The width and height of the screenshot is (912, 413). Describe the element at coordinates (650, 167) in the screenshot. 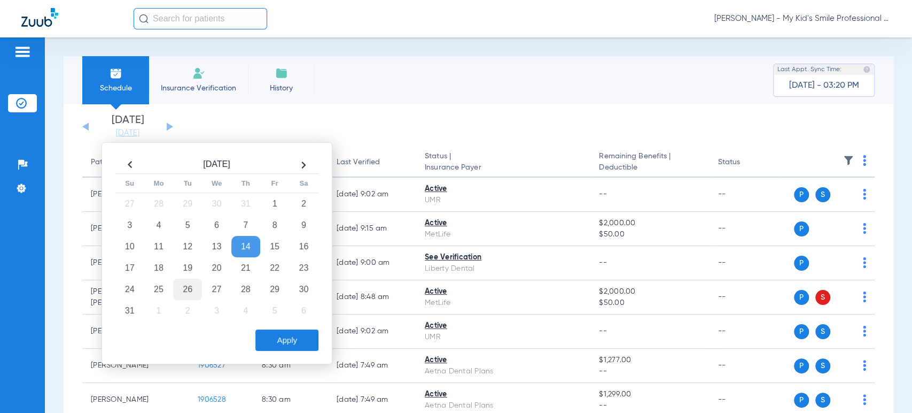

I see `span: Deductible` at that location.